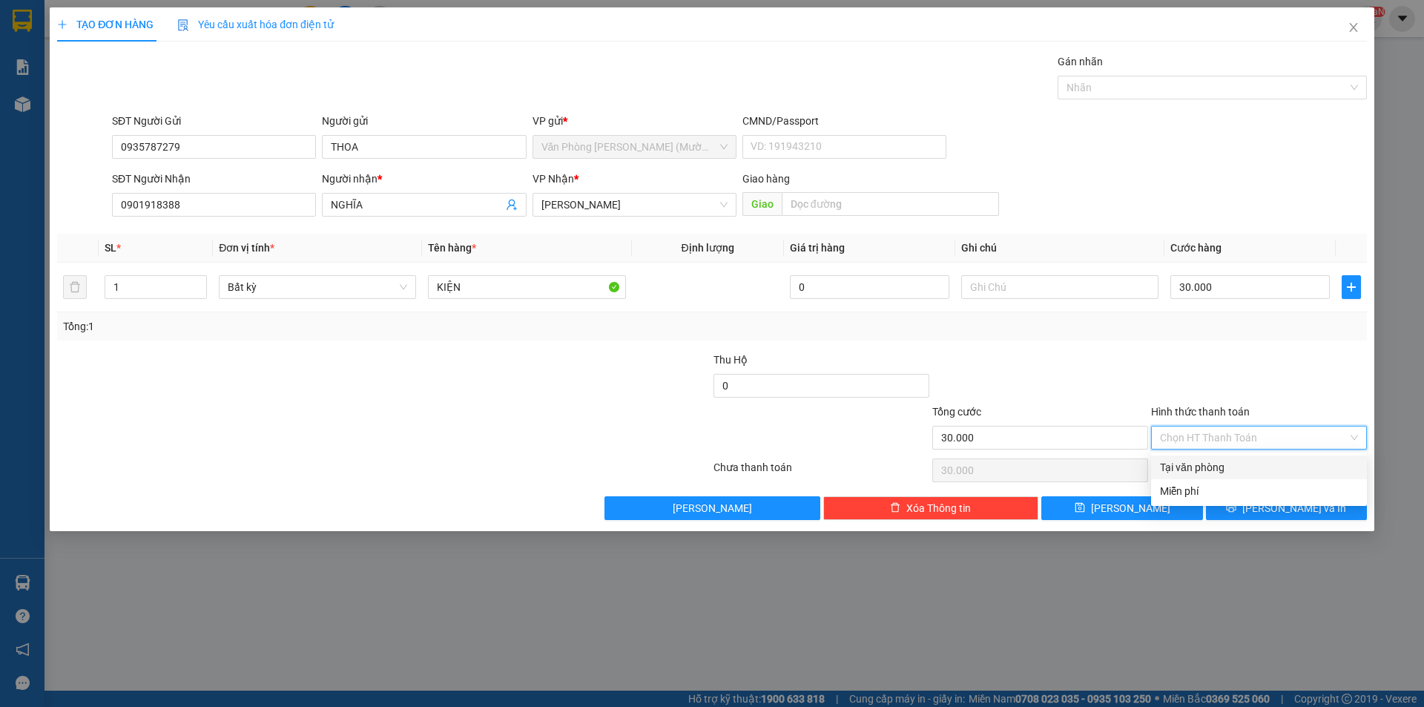 The width and height of the screenshot is (1424, 707). What do you see at coordinates (634, 205) in the screenshot?
I see `span: Phạm Ngũ Lão` at bounding box center [634, 205].